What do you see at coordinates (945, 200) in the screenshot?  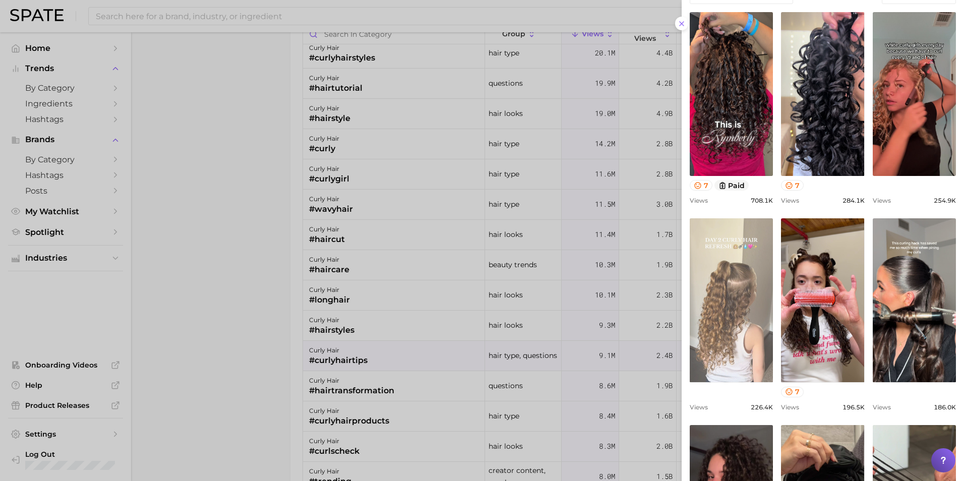 I see `span: 254.9k` at bounding box center [945, 200].